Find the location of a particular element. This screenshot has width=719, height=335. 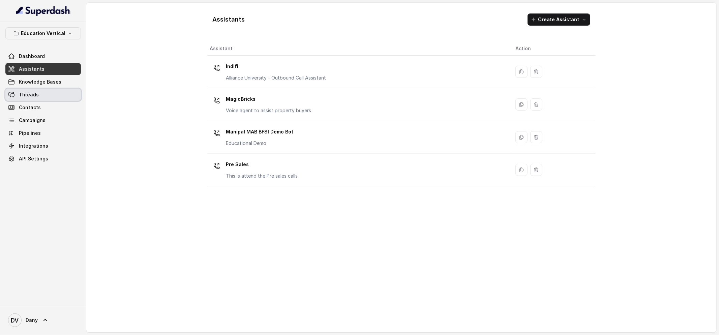

span: Knowledge Bases is located at coordinates (40, 82).